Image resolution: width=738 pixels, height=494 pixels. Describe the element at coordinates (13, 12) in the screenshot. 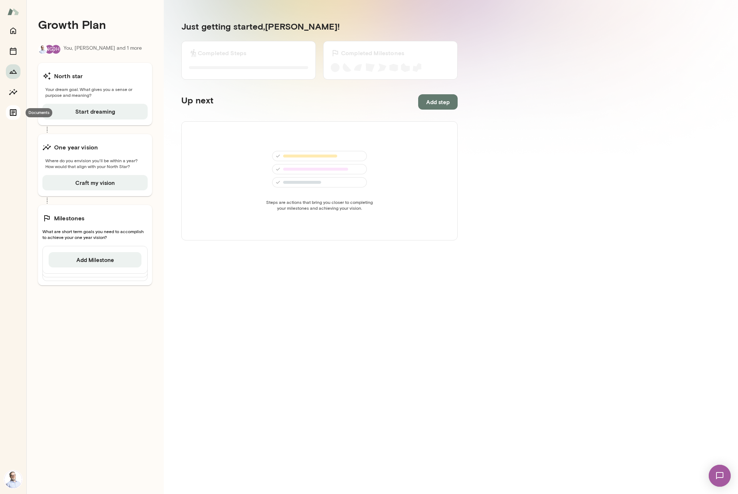

I see `img: Mento` at that location.